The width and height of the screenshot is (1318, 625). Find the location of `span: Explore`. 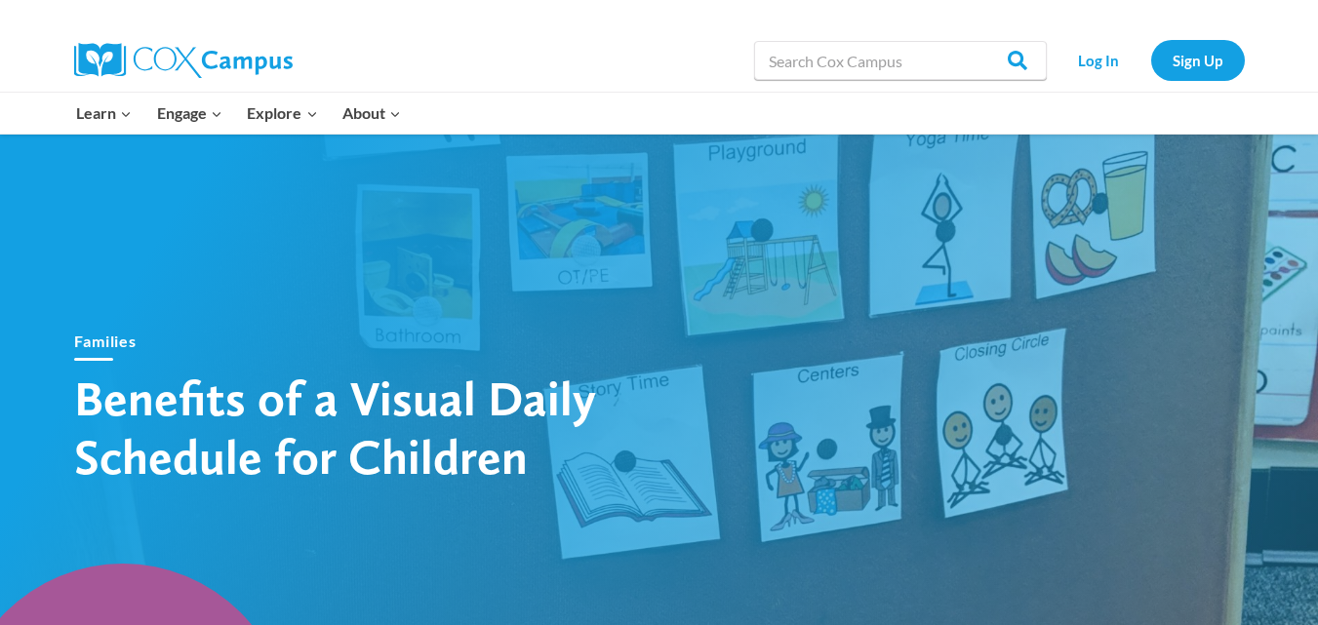

span: Explore is located at coordinates (282, 113).